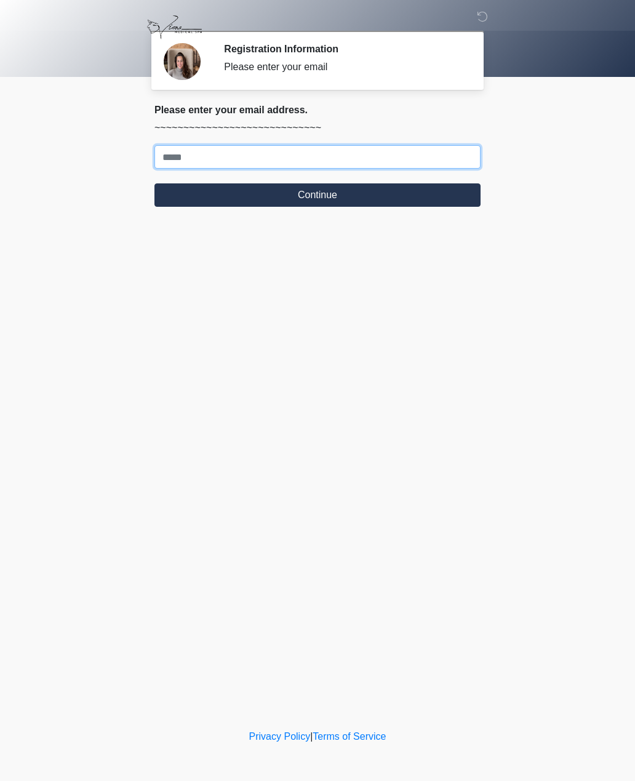 Image resolution: width=635 pixels, height=781 pixels. I want to click on a: Terms of Service, so click(349, 736).